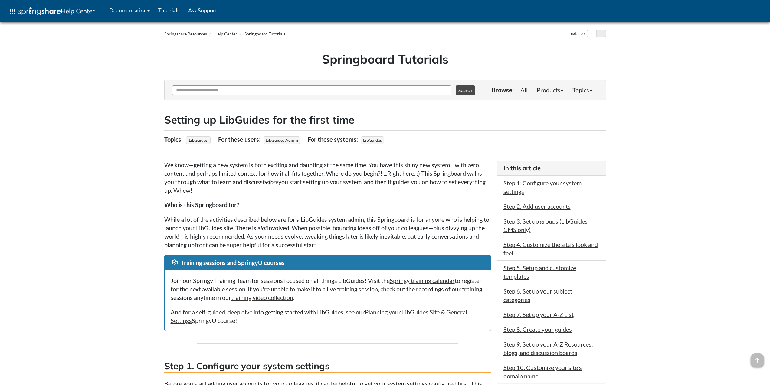 This screenshot has width=770, height=385. Describe the element at coordinates (548, 348) in the screenshot. I see `a: Step 9. Set up your A-Z Resources, blogs, and discussion boards` at that location.